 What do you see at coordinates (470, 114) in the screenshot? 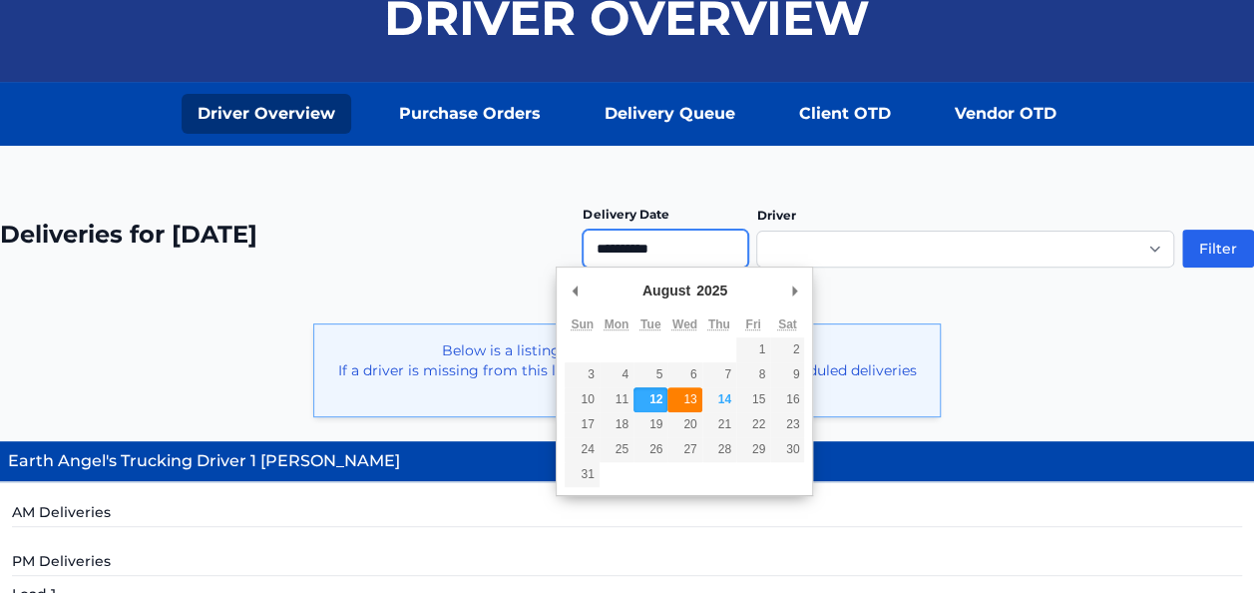
I see `a: Purchase Orders` at bounding box center [470, 114].